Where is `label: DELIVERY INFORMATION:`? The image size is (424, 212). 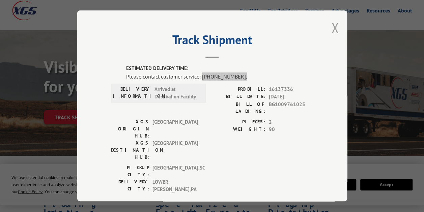
label: DELIVERY INFORMATION: is located at coordinates (132, 93).